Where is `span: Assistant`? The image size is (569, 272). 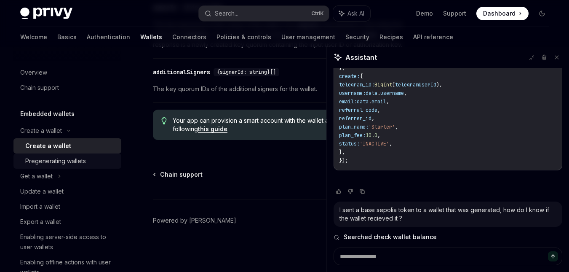
span: Assistant is located at coordinates (361, 57).